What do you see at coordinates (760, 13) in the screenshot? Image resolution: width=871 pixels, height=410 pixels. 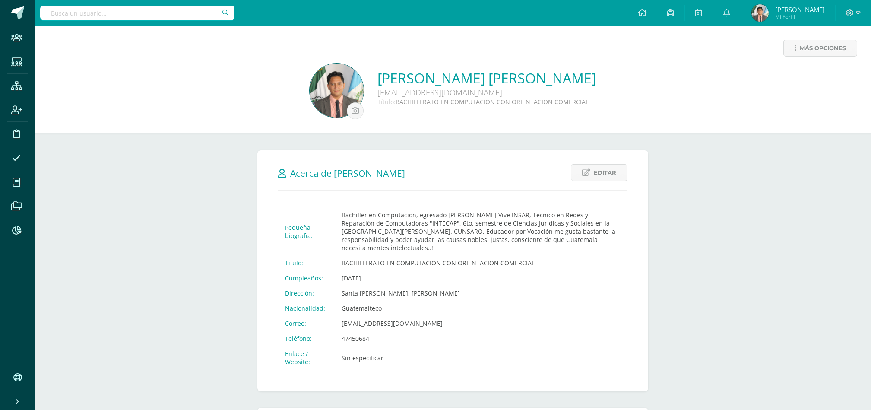 I see `img: 68712ac611bf39f738fa84918dce997e.png` at bounding box center [760, 13].